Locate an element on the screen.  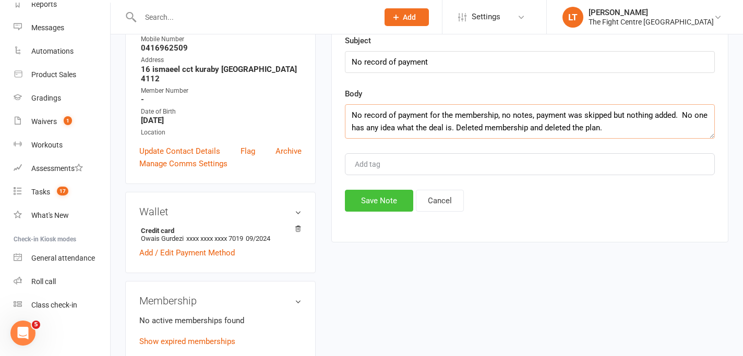
span: 1 is located at coordinates (68, 121).